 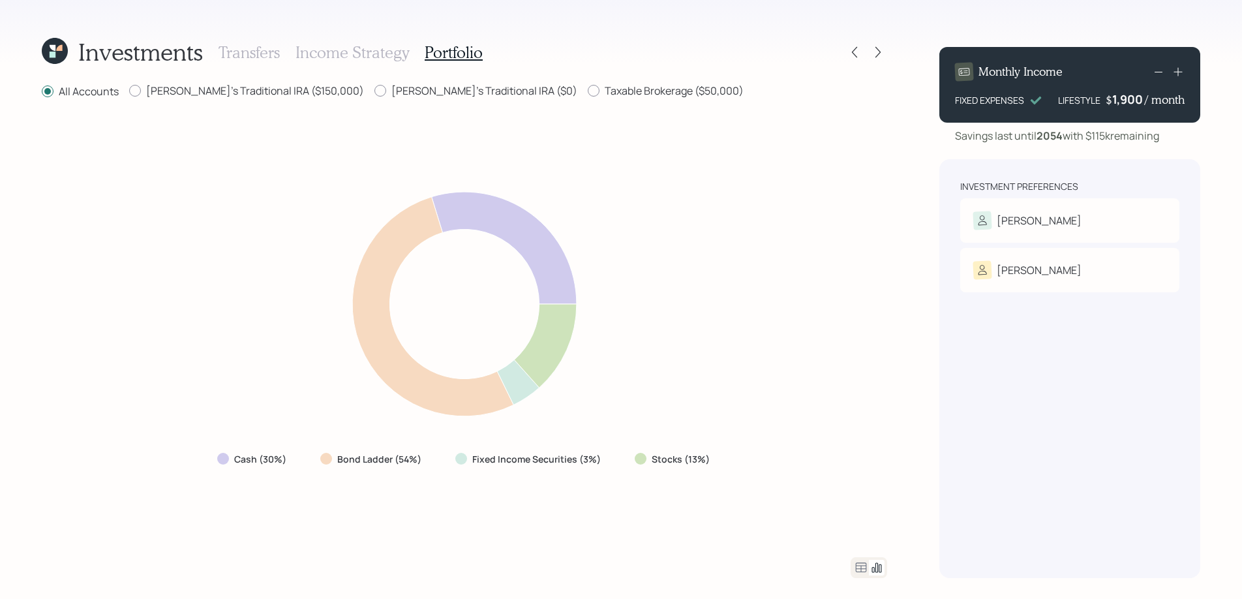 What do you see at coordinates (1165, 100) in the screenshot?
I see `h4: / month` at bounding box center [1165, 100].